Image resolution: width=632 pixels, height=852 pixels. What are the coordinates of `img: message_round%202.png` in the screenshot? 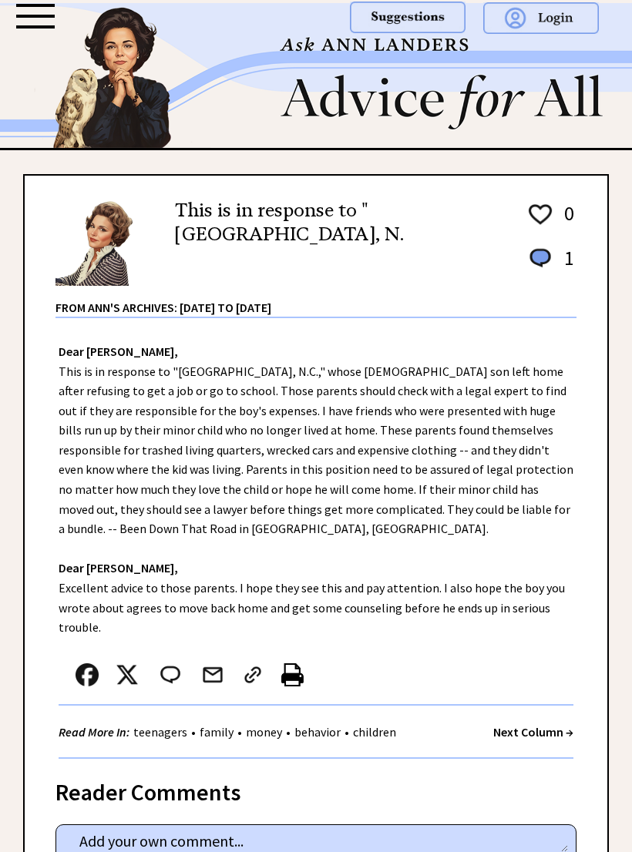 It's located at (170, 675).